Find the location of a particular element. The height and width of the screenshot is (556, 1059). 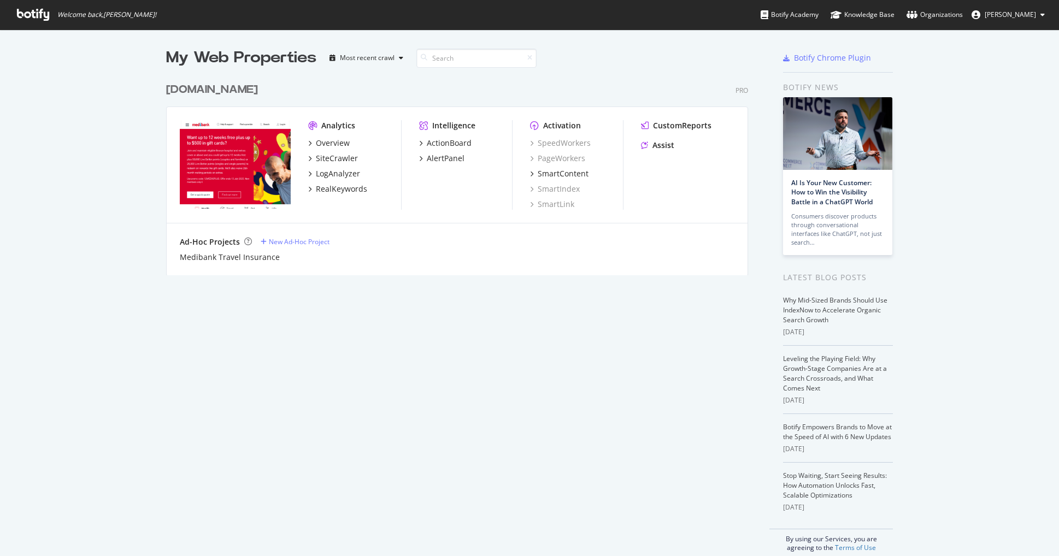

div: RealKeywords is located at coordinates (341, 189).